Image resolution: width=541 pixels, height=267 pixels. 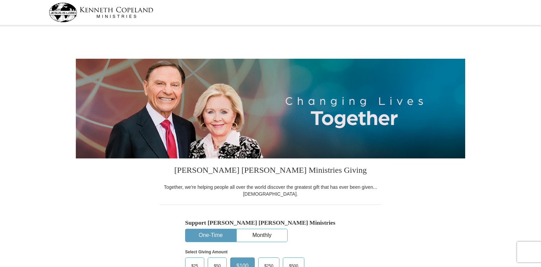 I want to click on div: Together, we're helping people all over the world discover the greatest gift that has ever been g..., so click(x=271, y=191).